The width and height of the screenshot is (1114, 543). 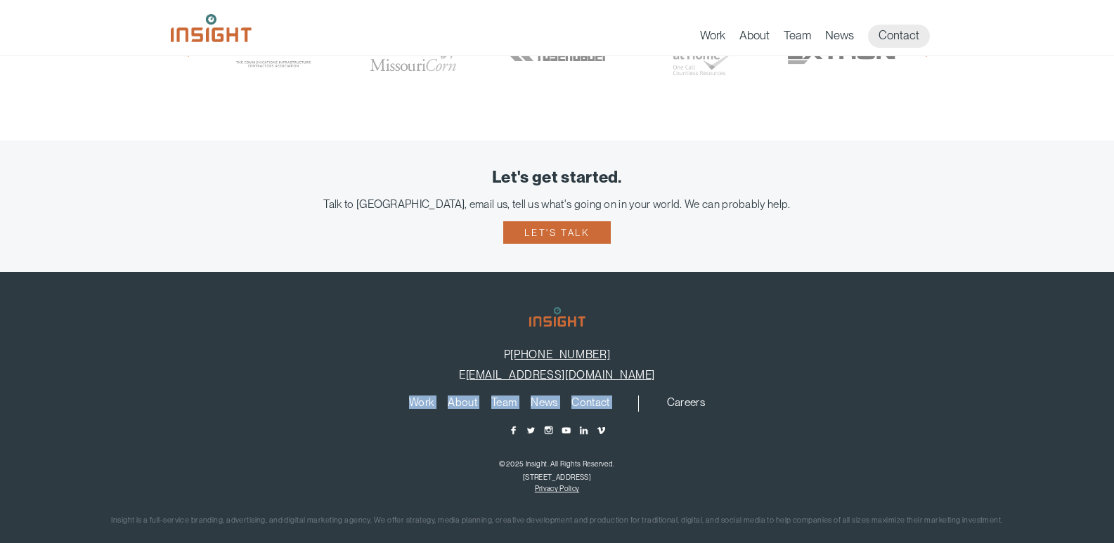 I want to click on p: E, so click(x=557, y=375).